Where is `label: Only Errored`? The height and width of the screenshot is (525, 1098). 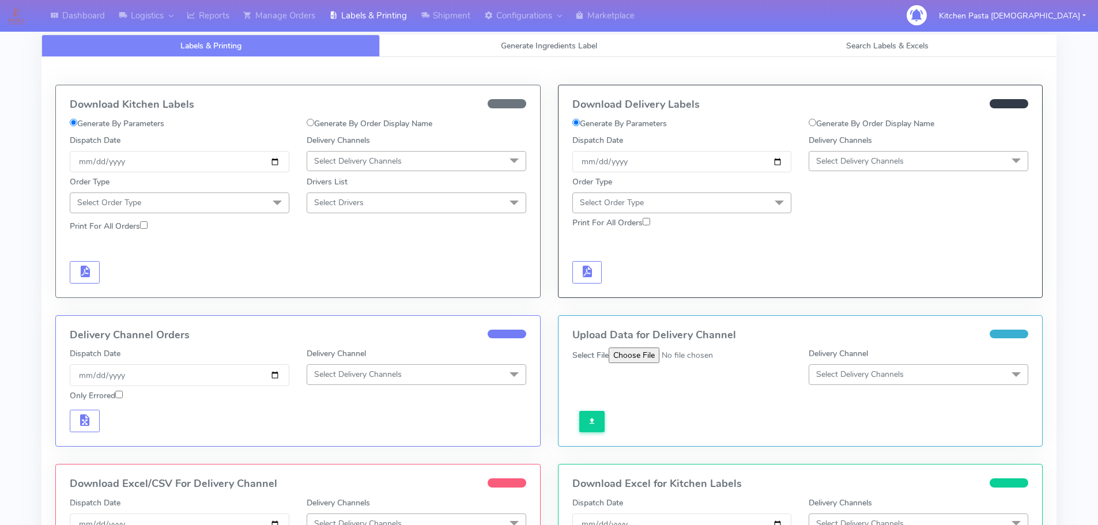
label: Only Errored is located at coordinates (96, 396).